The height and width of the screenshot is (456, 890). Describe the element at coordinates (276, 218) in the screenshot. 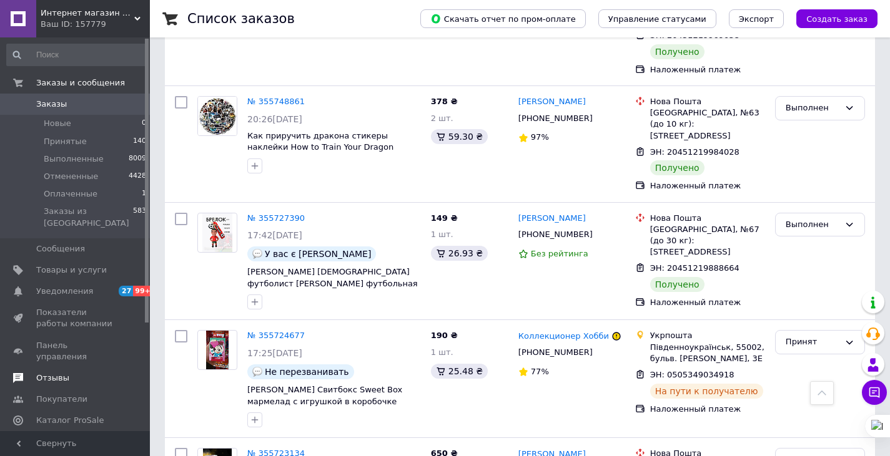

I see `a: № 355727390` at that location.